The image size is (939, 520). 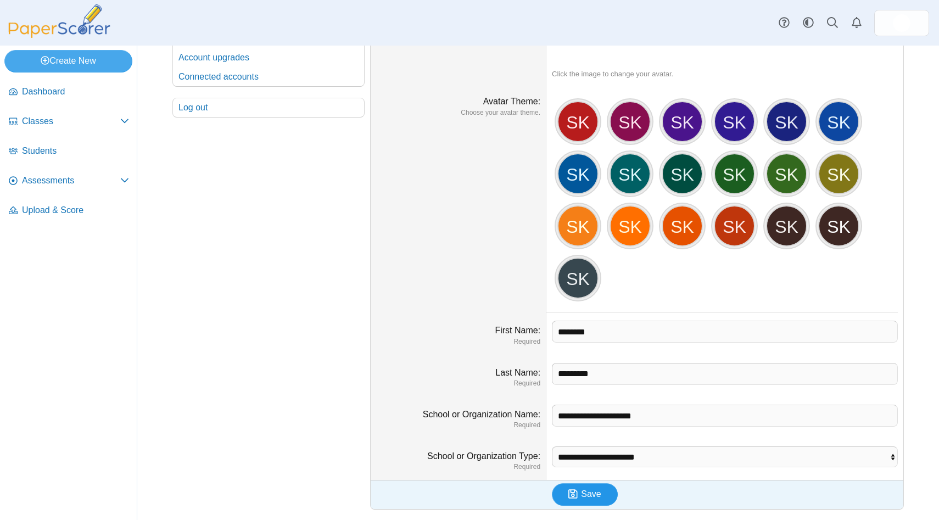 I want to click on a: Dashboard, so click(x=69, y=92).